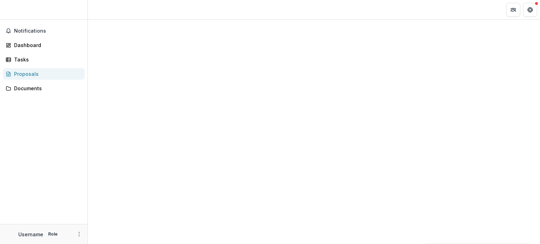 This screenshot has width=540, height=244. Describe the element at coordinates (46, 45) in the screenshot. I see `div: Dashboard` at that location.